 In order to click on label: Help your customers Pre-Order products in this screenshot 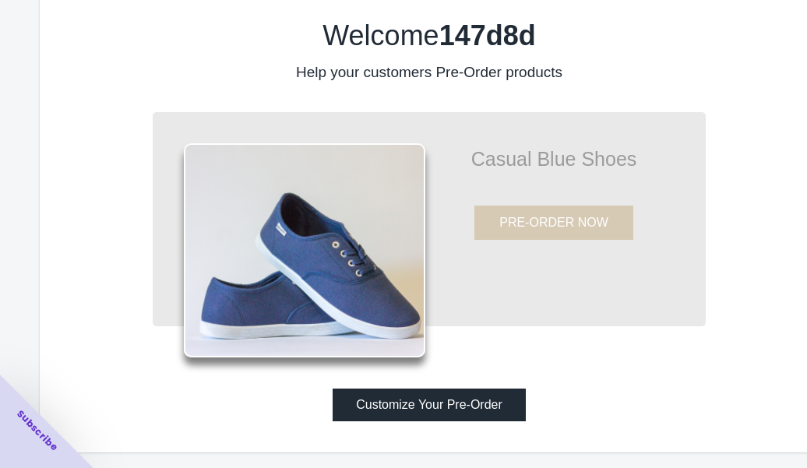, I will do `click(429, 72)`.